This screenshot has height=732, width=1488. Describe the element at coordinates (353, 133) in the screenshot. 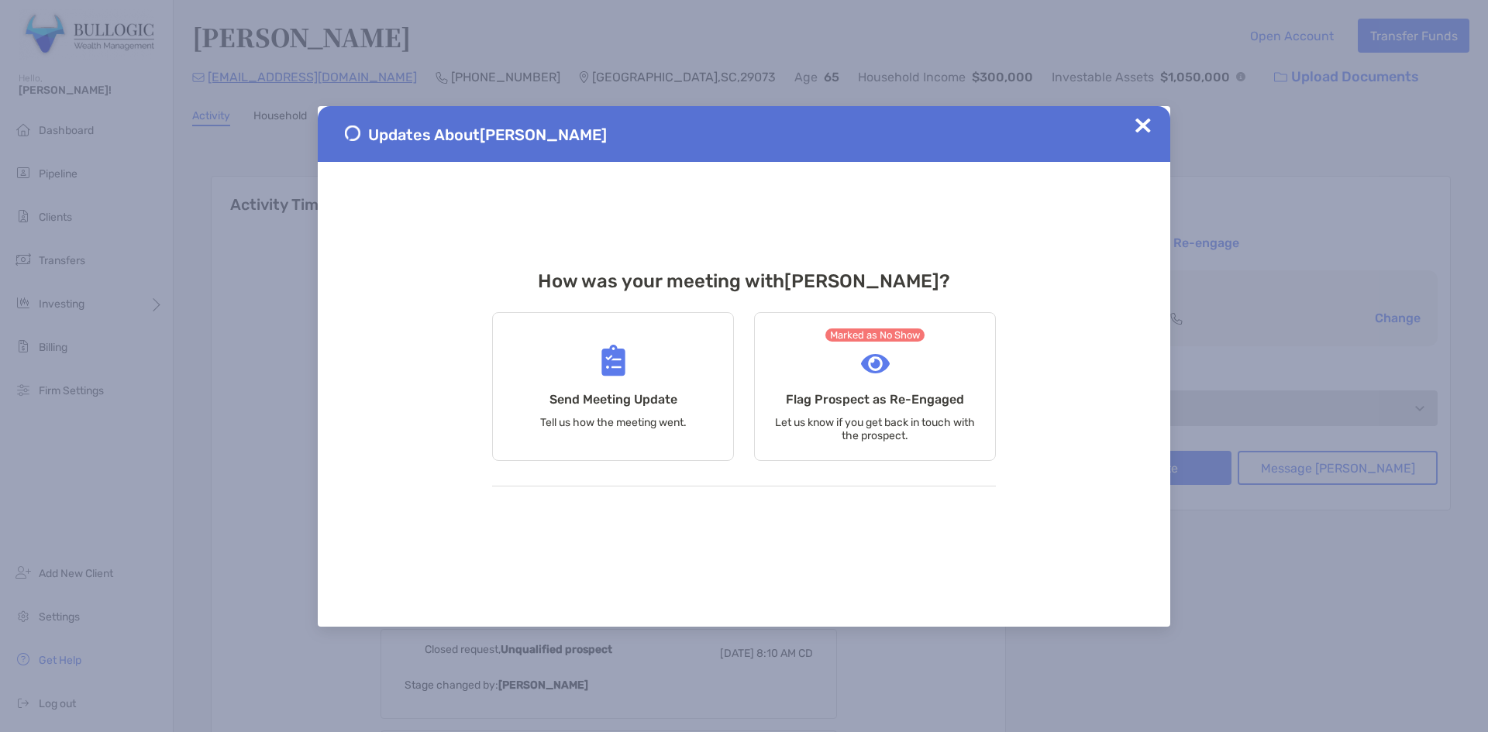

I see `img: Send Meeting Update 1` at that location.